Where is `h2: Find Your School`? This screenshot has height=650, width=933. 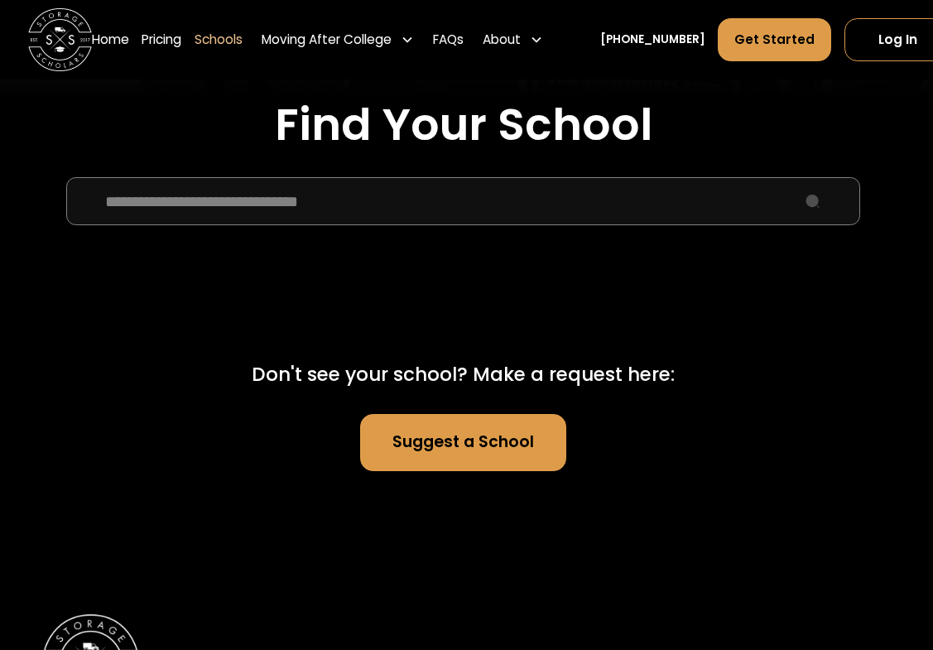
h2: Find Your School is located at coordinates (463, 125).